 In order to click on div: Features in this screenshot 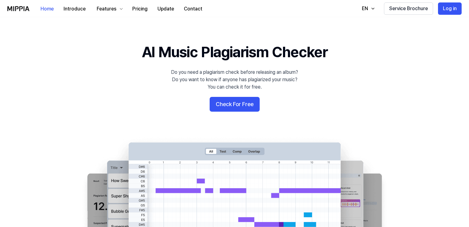, I will do `click(107, 9)`.